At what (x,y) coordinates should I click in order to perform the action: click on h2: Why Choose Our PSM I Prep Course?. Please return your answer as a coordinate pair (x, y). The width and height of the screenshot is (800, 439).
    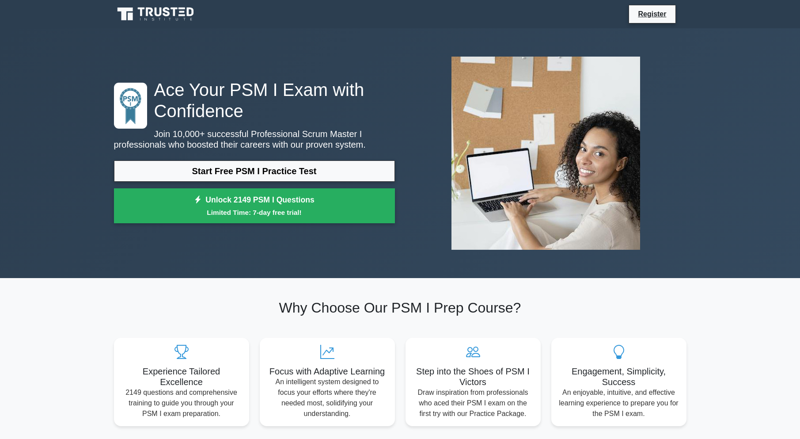
    Looking at the image, I should click on (400, 308).